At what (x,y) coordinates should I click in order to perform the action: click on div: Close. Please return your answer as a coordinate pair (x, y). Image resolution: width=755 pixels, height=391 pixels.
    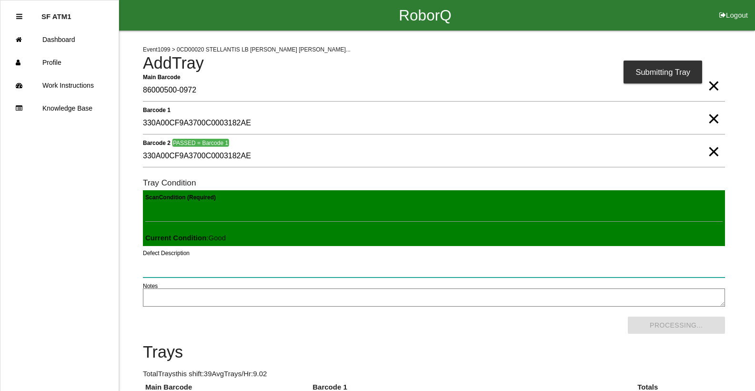
    Looking at the image, I should click on (19, 17).